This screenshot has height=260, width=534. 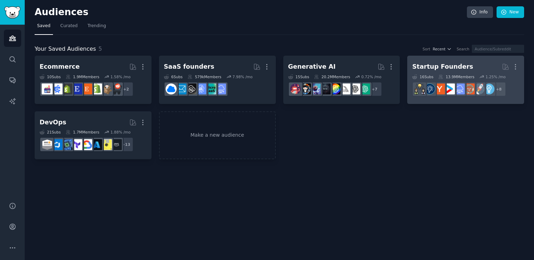 I want to click on div: Generative AI, so click(x=312, y=67).